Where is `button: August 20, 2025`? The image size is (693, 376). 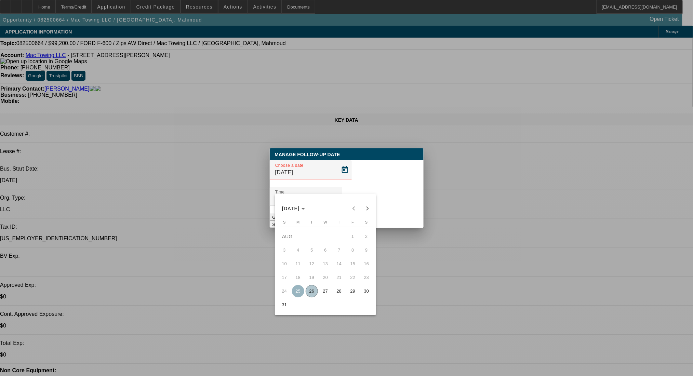 button: August 20, 2025 is located at coordinates (325, 278).